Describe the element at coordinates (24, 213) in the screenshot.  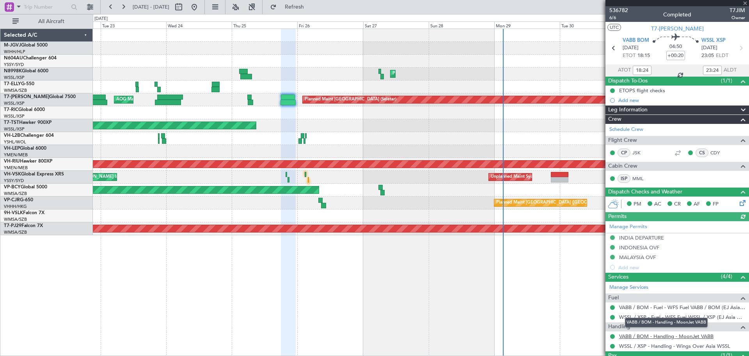
I see `a: 9H-VSLKFalcon 7X` at that location.